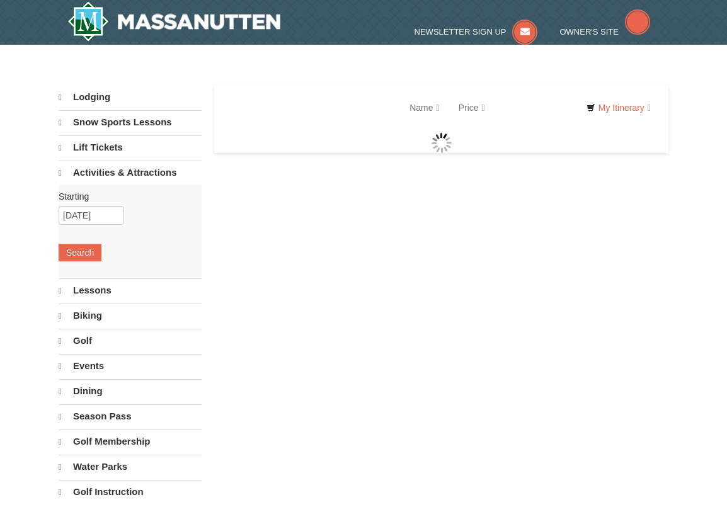  Describe the element at coordinates (589, 32) in the screenshot. I see `span: Owner's Site` at that location.